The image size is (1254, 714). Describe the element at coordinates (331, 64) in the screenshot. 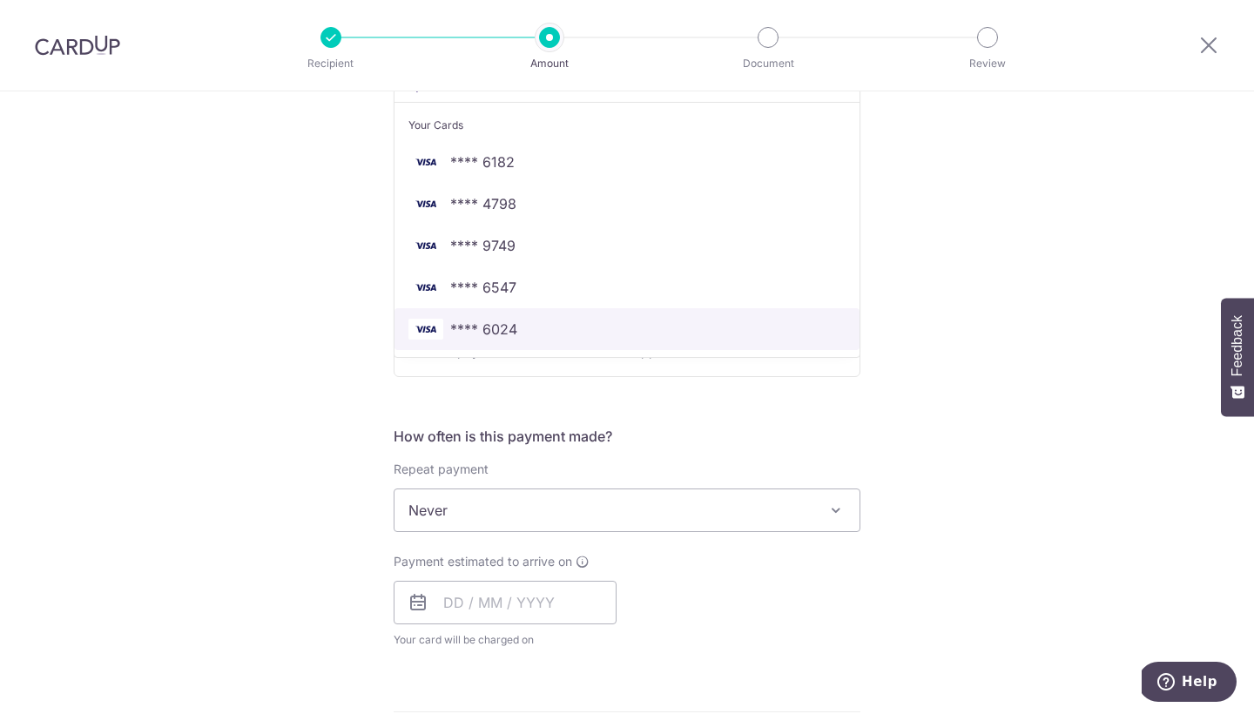

I see `p: Recipient` at that location.